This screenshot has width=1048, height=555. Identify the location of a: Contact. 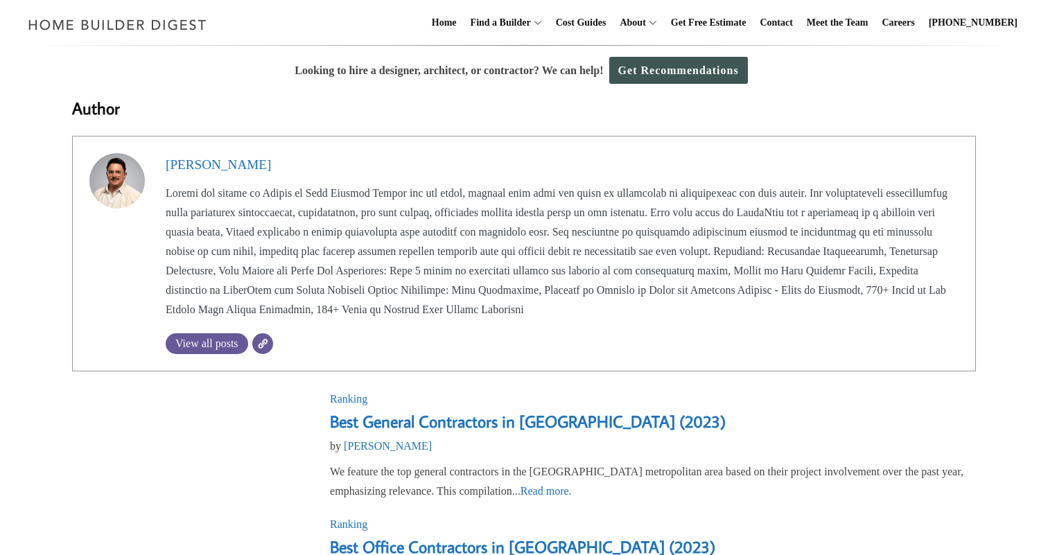
(775, 23).